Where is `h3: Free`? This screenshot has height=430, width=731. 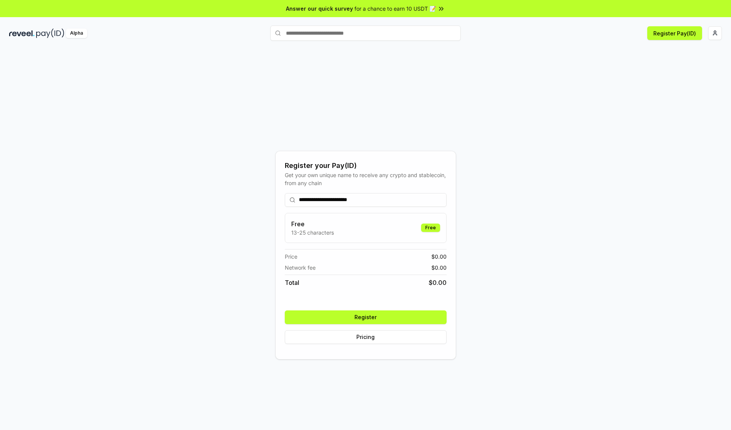
h3: Free is located at coordinates (313, 224).